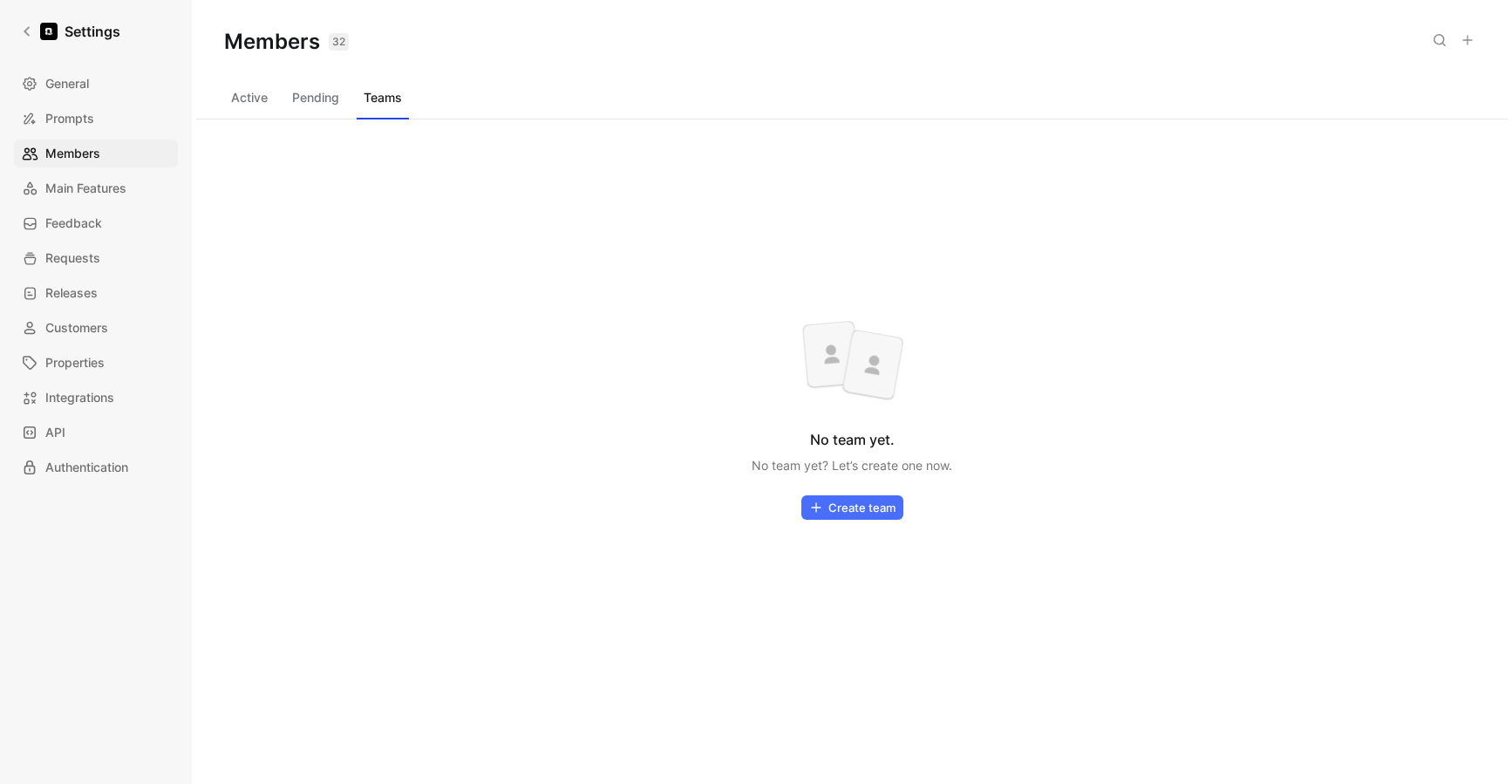  Describe the element at coordinates (71, 31) in the screenshot. I see `a: Settings` at that location.